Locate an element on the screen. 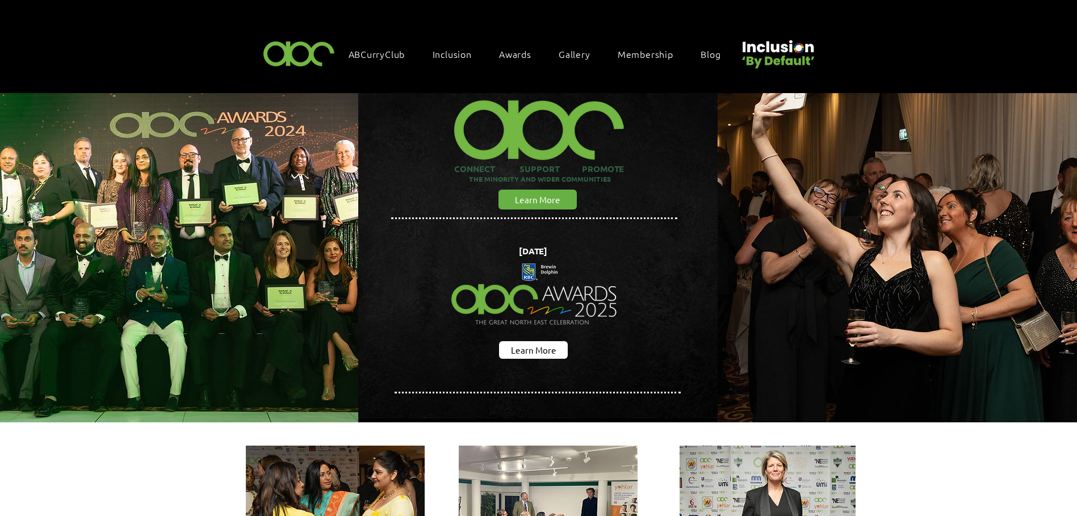 The image size is (1077, 516). span: Gallery is located at coordinates (574, 54).